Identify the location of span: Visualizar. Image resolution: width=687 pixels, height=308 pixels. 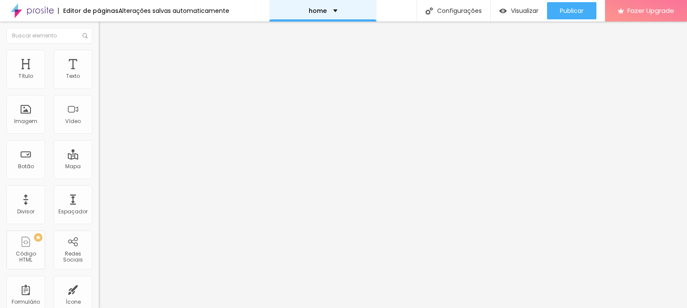
(525, 11).